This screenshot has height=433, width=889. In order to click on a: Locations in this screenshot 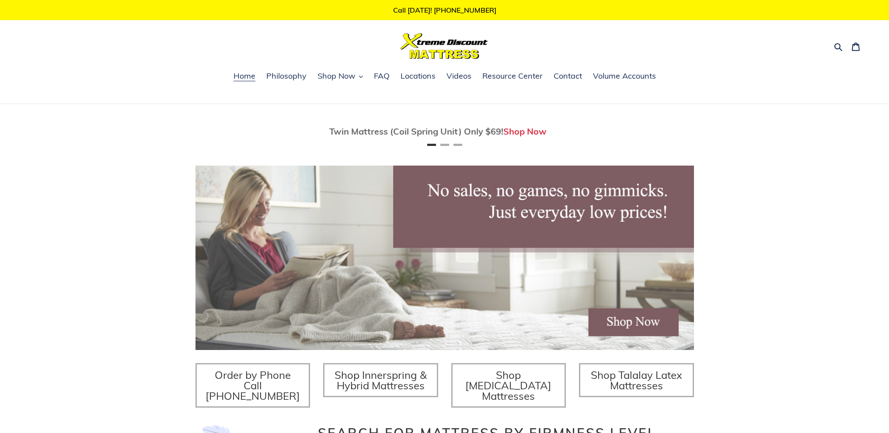, I will do `click(418, 77)`.